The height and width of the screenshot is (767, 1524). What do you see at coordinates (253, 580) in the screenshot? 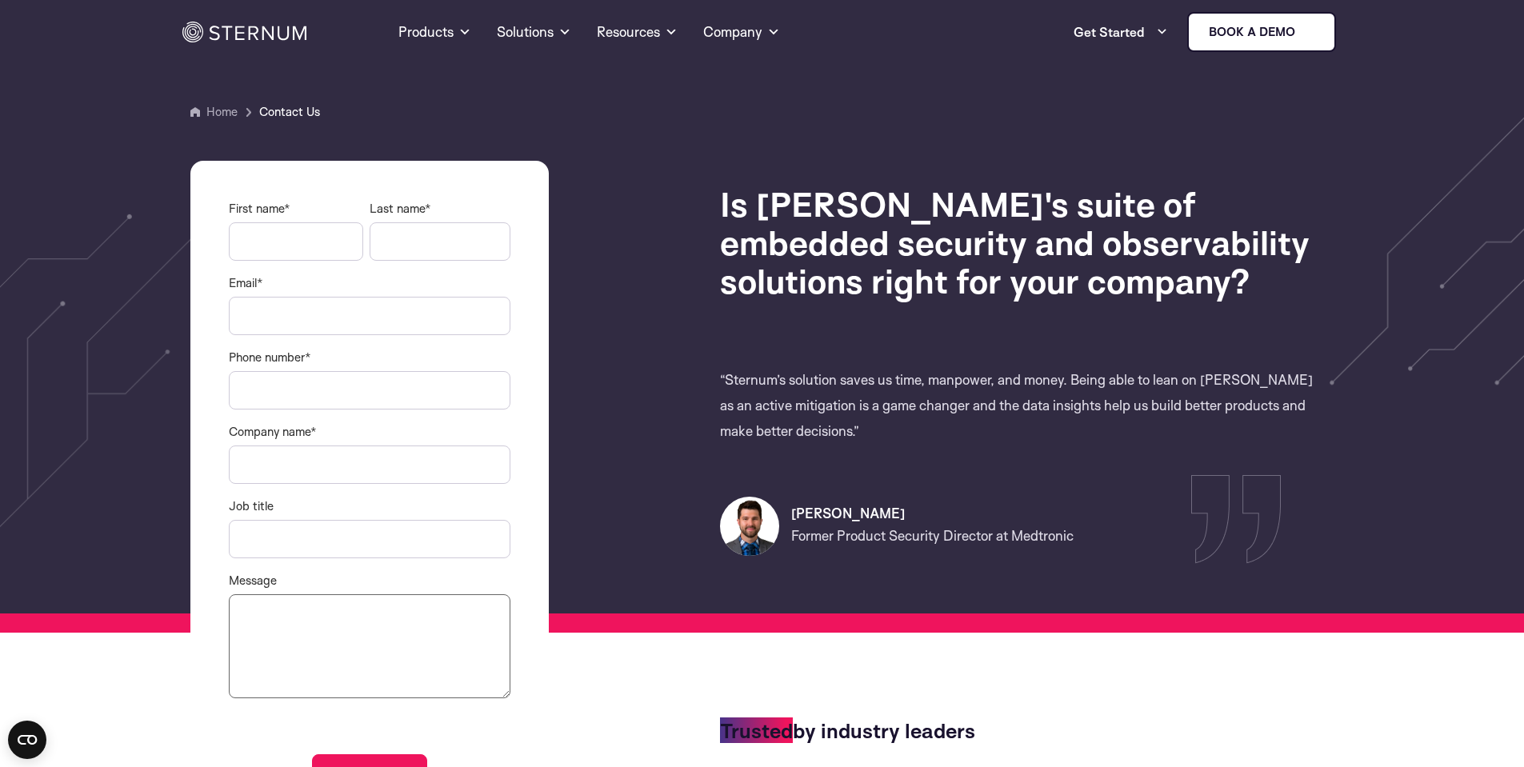
I see `span: Message` at bounding box center [253, 580].